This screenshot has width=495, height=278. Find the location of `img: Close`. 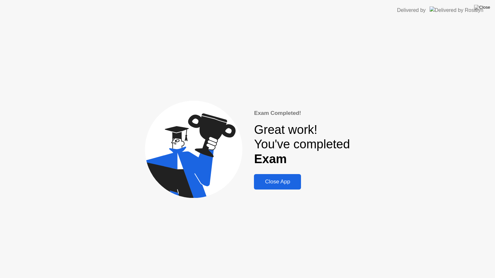

img: Close is located at coordinates (482, 7).